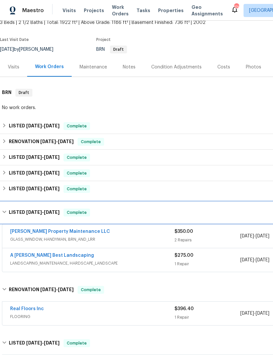 The height and width of the screenshot is (355, 273). What do you see at coordinates (69, 10) in the screenshot?
I see `span: Visits` at bounding box center [69, 10].